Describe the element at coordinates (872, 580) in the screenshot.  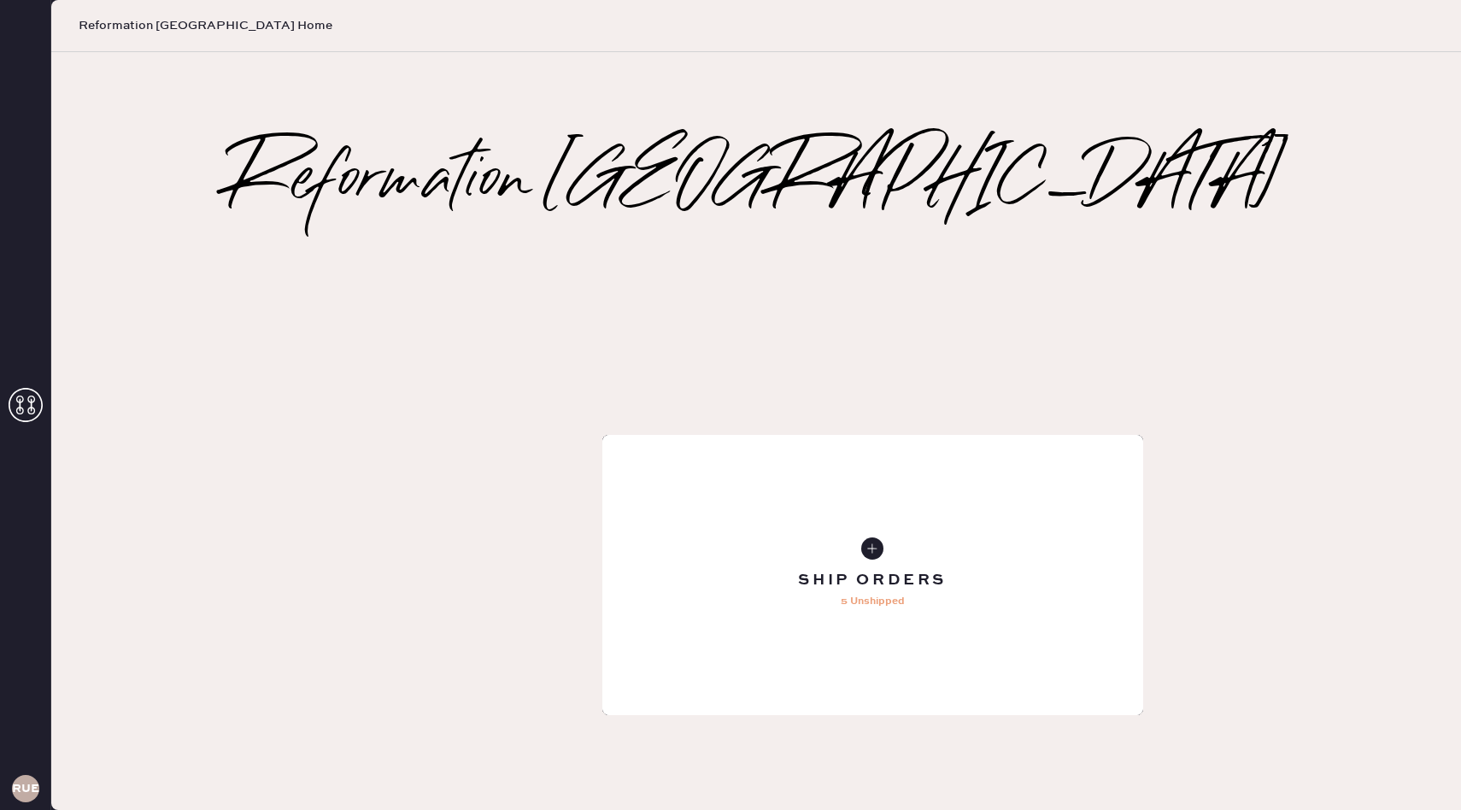
I see `div: Ship Orders` at that location.